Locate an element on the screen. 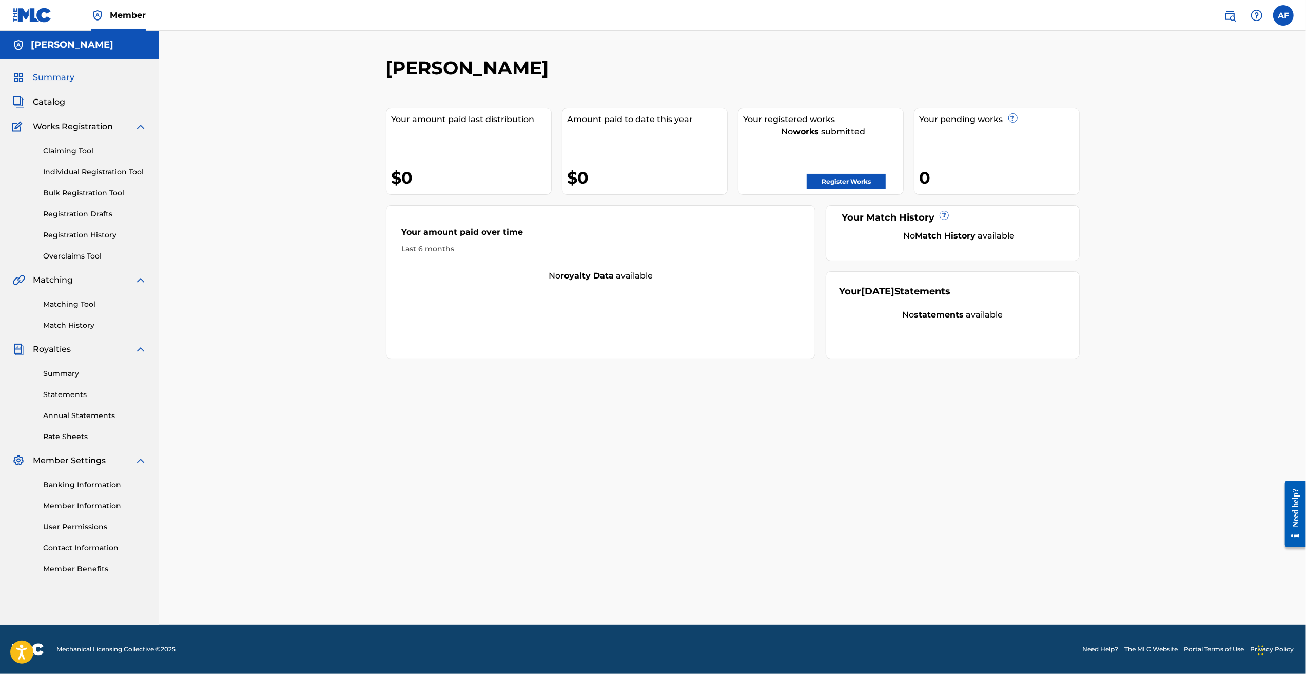 Image resolution: width=1306 pixels, height=674 pixels. img: Accounts is located at coordinates (18, 45).